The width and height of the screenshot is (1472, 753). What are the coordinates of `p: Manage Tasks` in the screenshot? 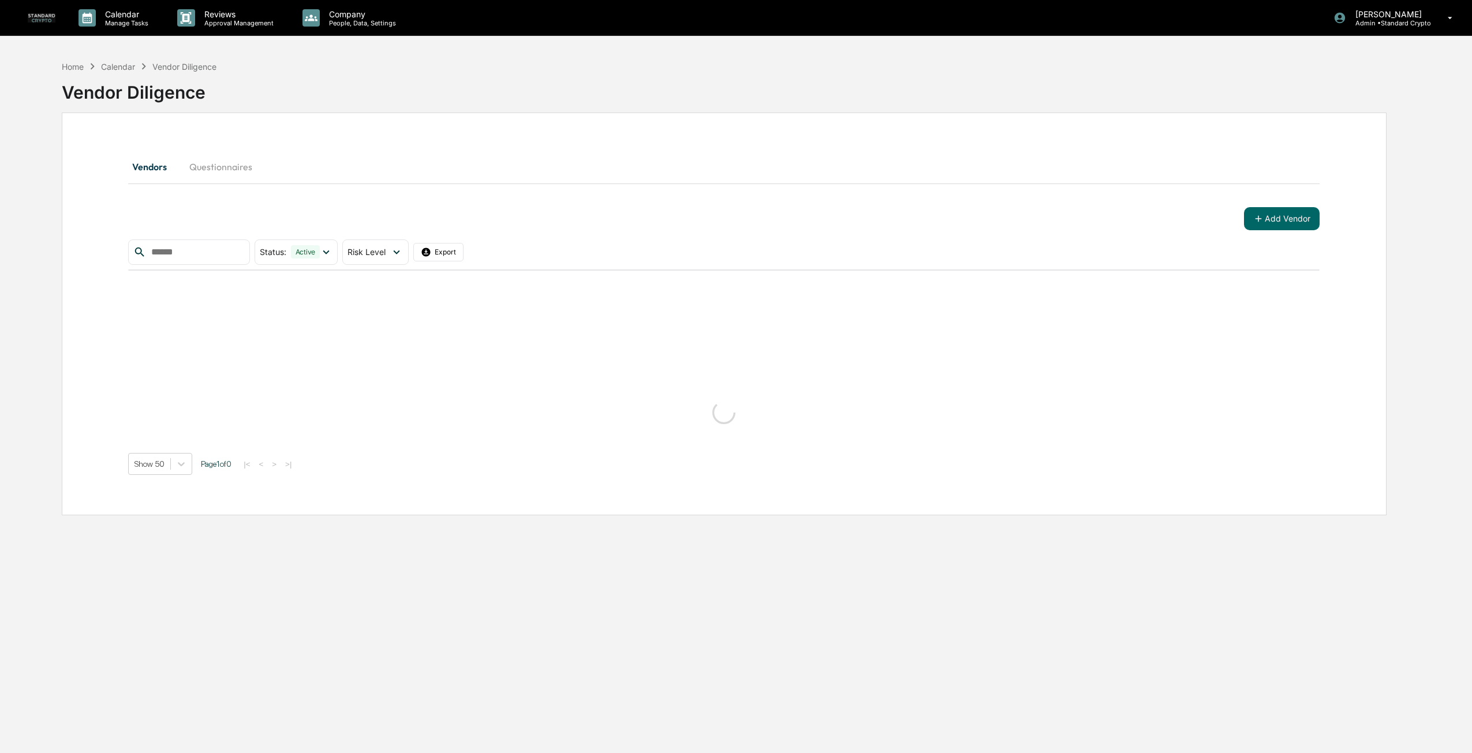 It's located at (125, 23).